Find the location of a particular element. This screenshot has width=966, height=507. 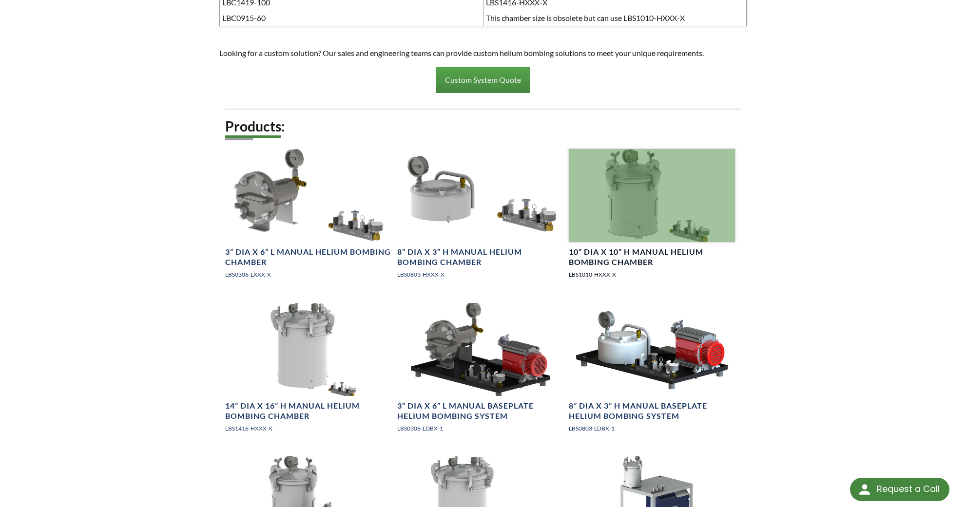

h4: 3” DIA x 6” L Manual Baseplate Helium Bombing System is located at coordinates (480, 411).